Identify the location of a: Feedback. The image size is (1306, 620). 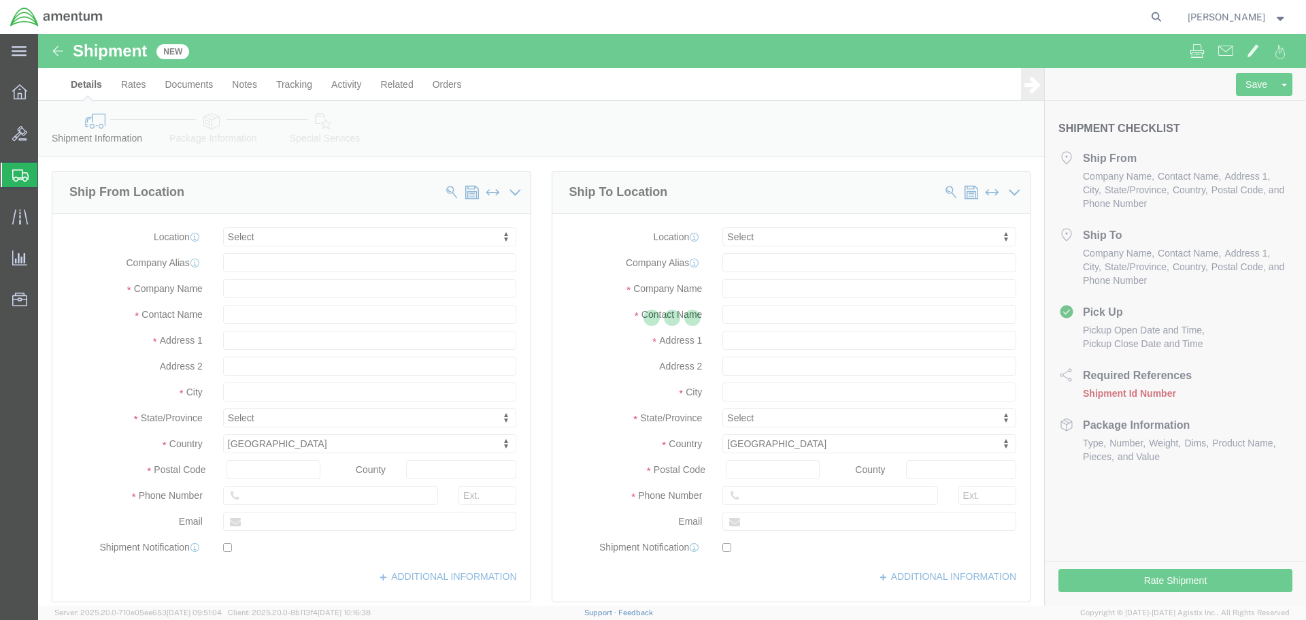
(635, 612).